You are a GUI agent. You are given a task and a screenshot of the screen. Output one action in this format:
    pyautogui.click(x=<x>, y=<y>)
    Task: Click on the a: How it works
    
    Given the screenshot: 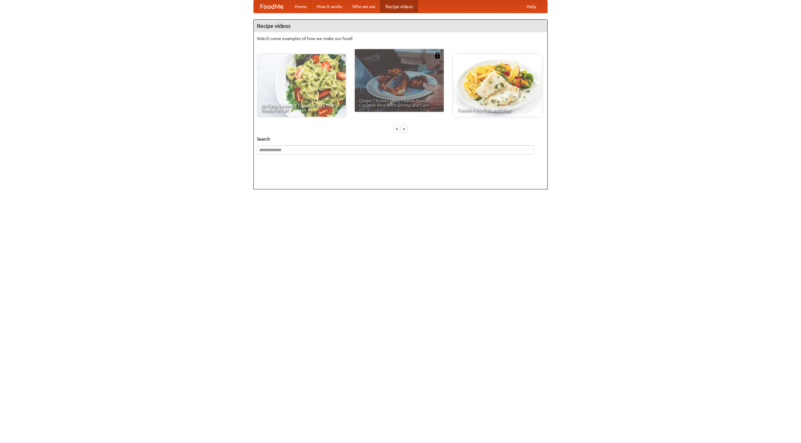 What is the action you would take?
    pyautogui.click(x=330, y=7)
    